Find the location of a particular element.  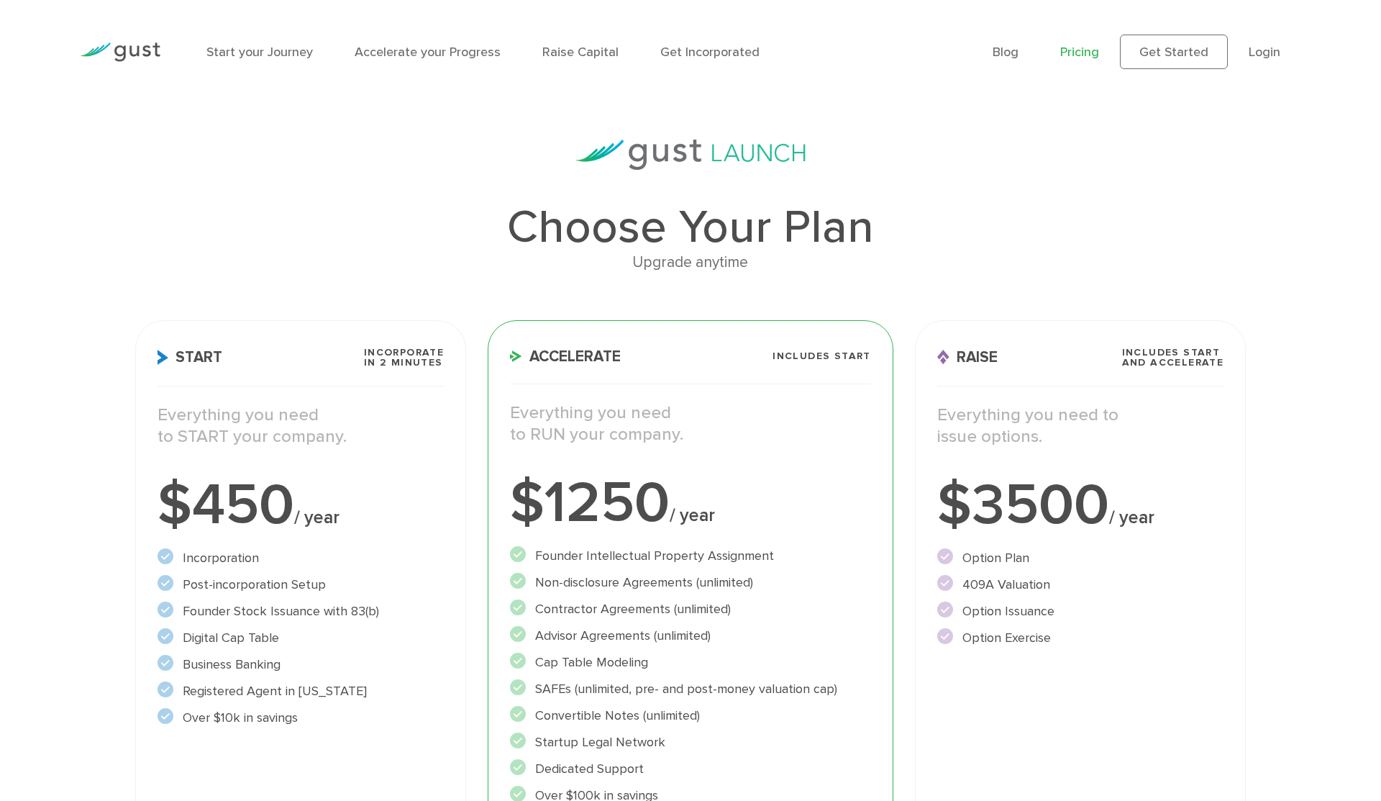

span: Raise is located at coordinates (967, 357).